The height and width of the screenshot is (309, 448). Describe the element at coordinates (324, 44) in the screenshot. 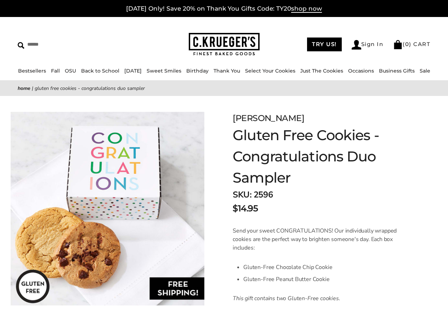

I see `a: TRY US!` at that location.